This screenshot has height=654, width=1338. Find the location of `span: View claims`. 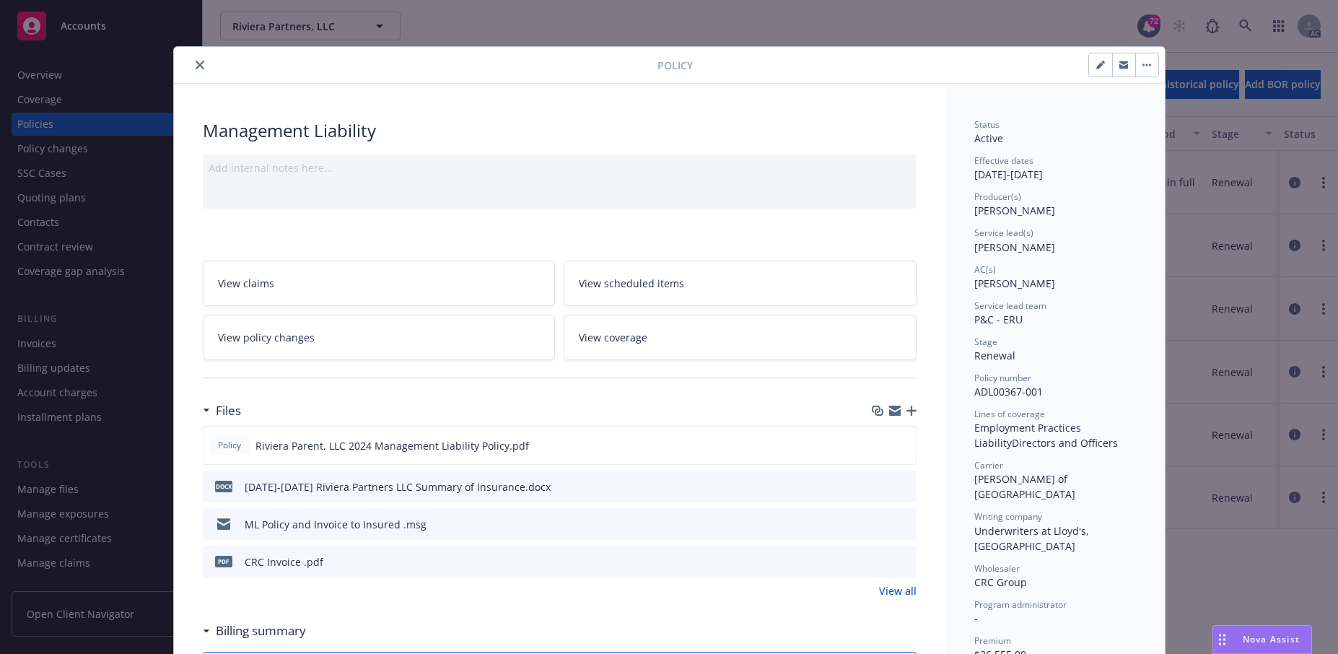

span: View claims is located at coordinates (246, 283).